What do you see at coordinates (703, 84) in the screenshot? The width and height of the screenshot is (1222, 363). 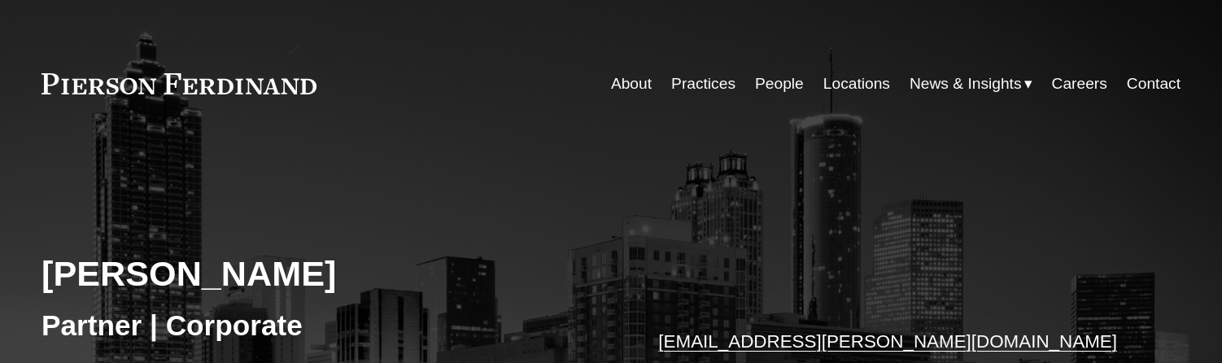 I see `a: Practices` at bounding box center [703, 84].